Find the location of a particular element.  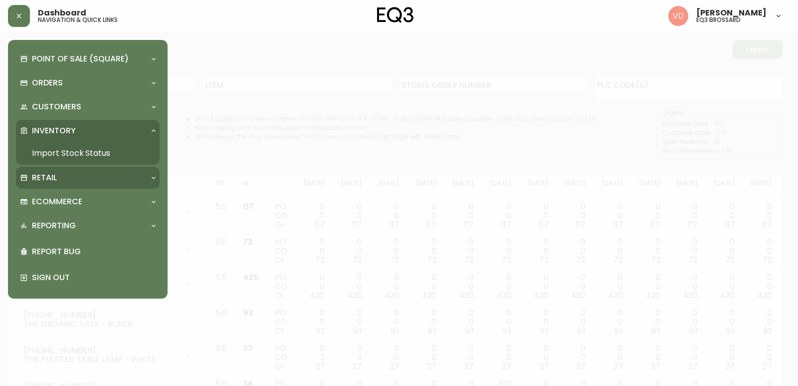

span: Dashboard is located at coordinates (62, 13).